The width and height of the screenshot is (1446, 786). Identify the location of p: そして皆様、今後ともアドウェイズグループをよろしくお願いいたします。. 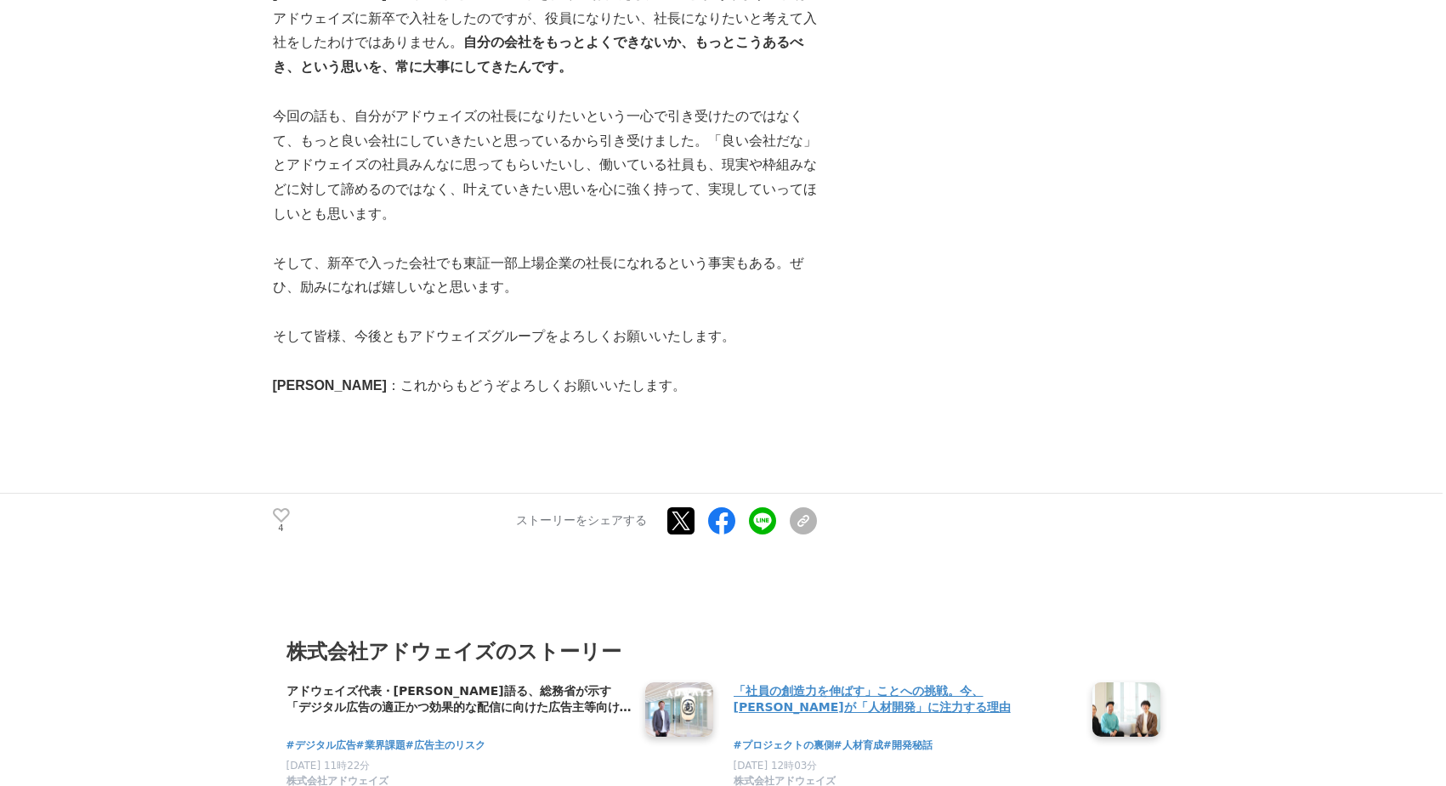
(545, 337).